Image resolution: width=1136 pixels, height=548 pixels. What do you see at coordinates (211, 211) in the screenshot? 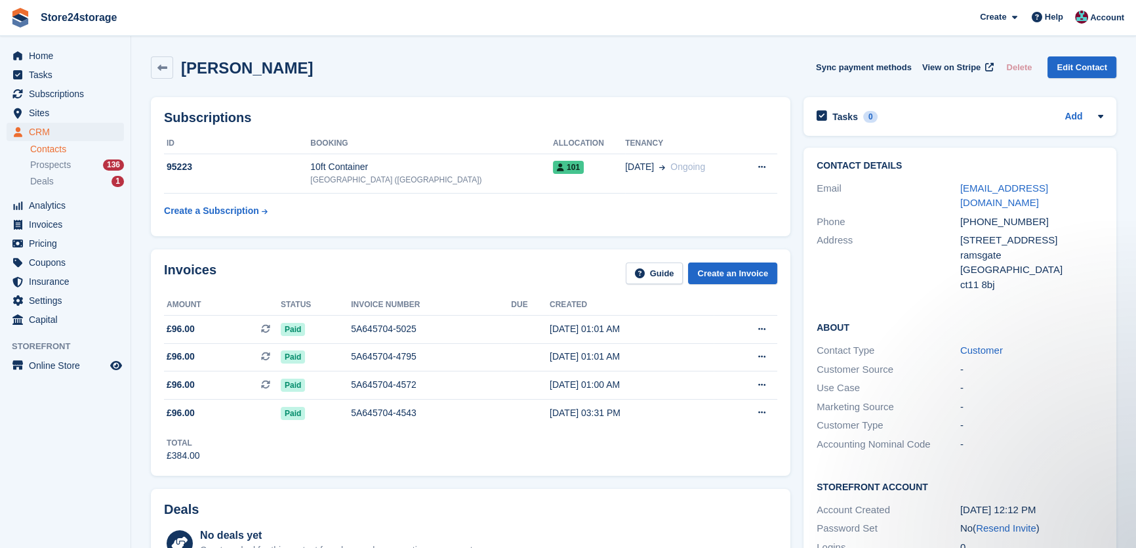
I see `div: Create a Subscription` at bounding box center [211, 211].